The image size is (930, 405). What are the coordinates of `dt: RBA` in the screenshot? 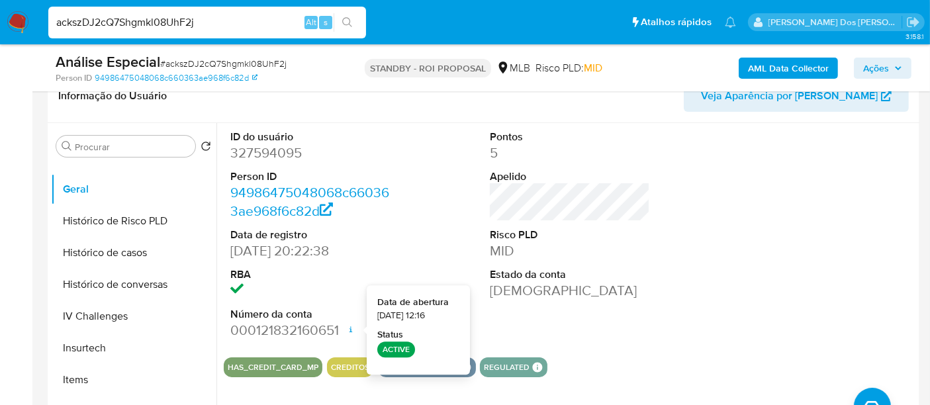 It's located at (311, 275).